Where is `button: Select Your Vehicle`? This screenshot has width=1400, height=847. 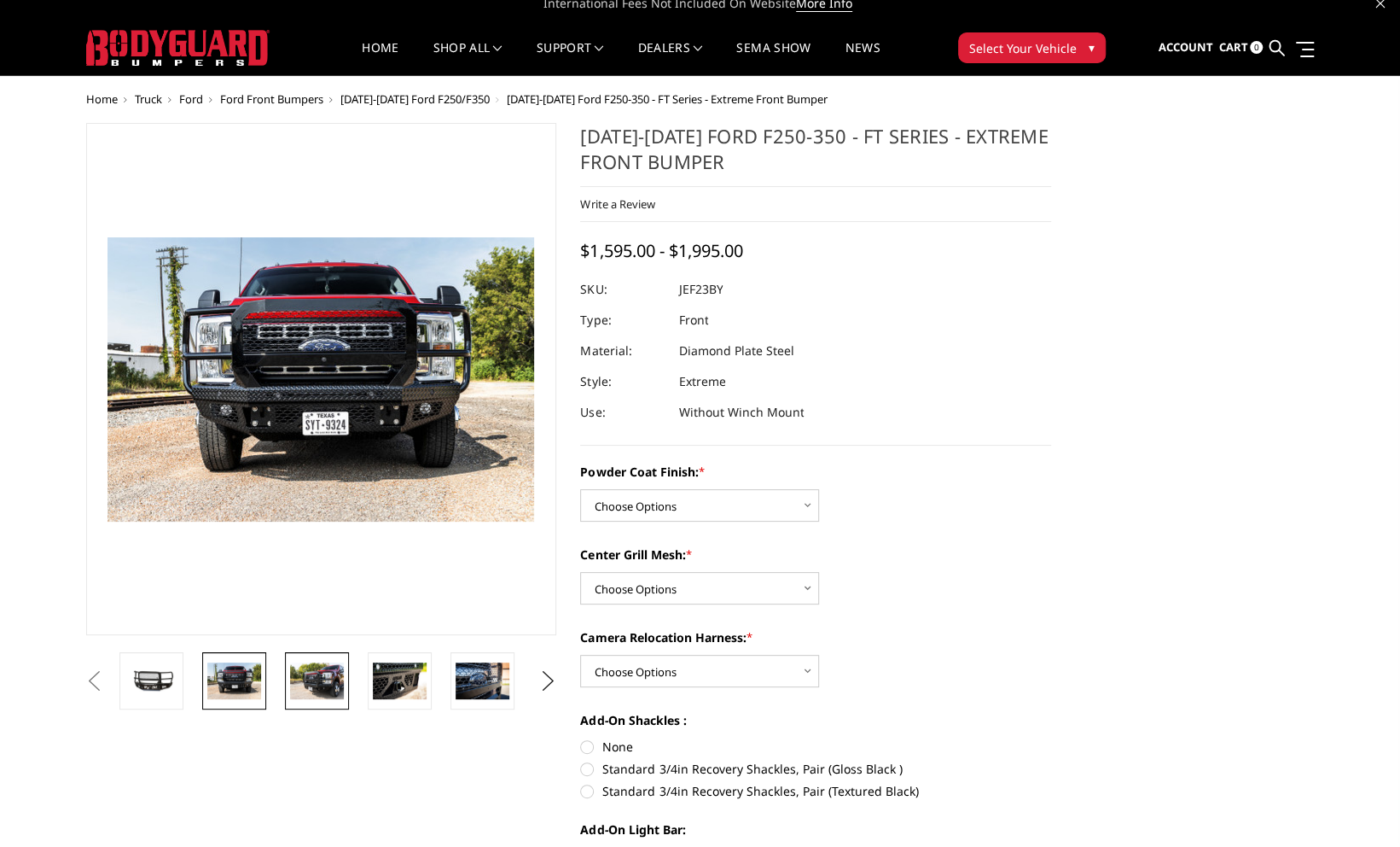 button: Select Your Vehicle is located at coordinates (1032, 48).